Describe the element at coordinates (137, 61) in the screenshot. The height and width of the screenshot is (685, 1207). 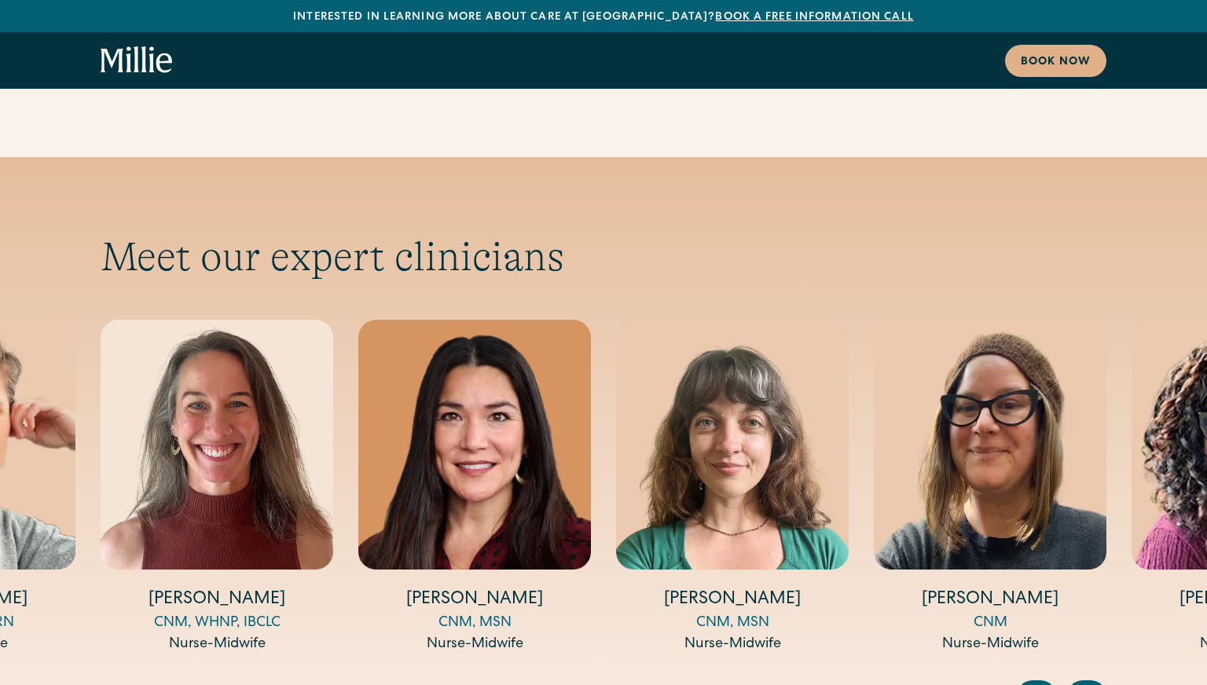
I see `a: home` at that location.